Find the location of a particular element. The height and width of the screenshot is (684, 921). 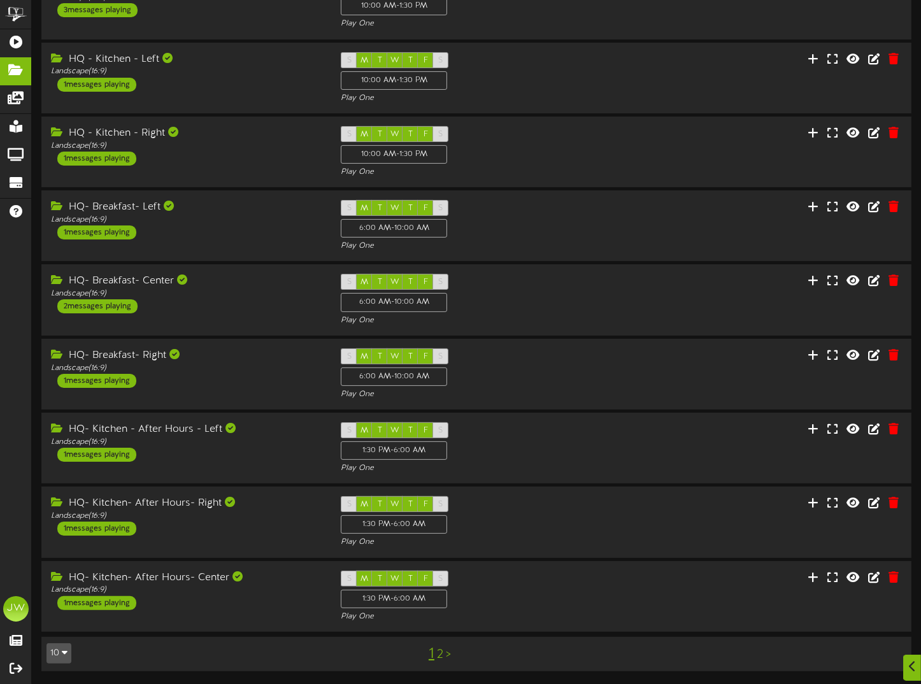

a: 2 is located at coordinates (440, 655).